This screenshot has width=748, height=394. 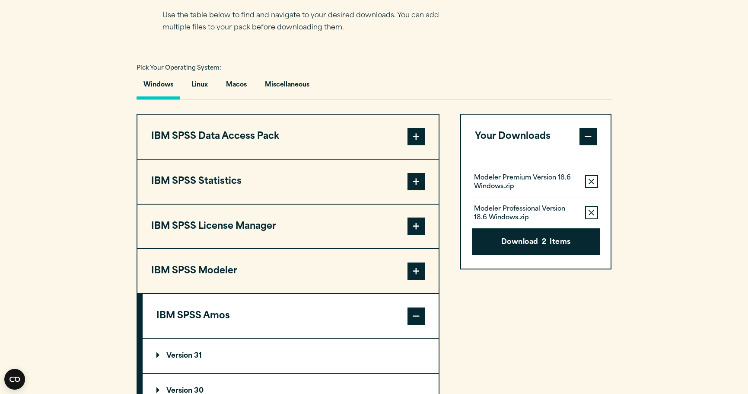 I want to click on button: IBM SPSS Data Access Pack, so click(x=288, y=137).